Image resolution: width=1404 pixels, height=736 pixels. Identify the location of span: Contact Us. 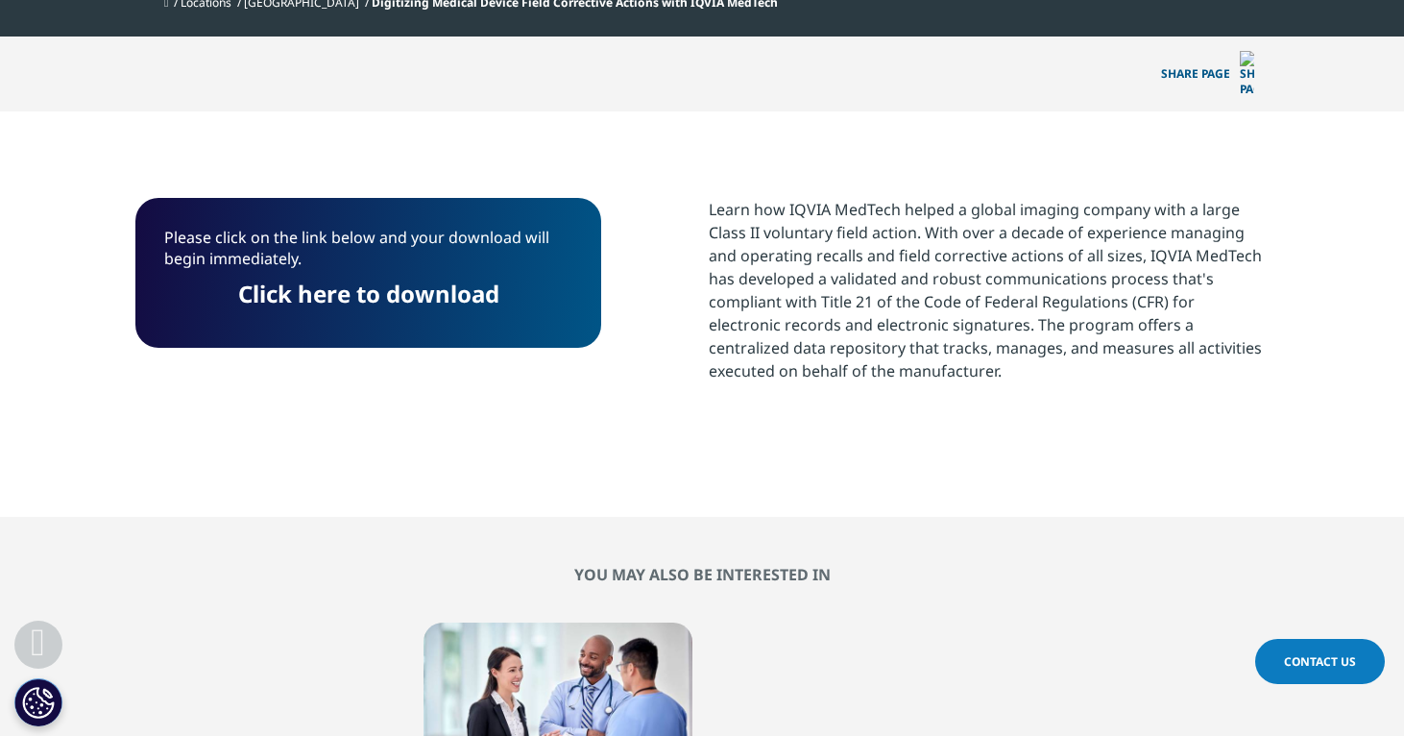
(1320, 661).